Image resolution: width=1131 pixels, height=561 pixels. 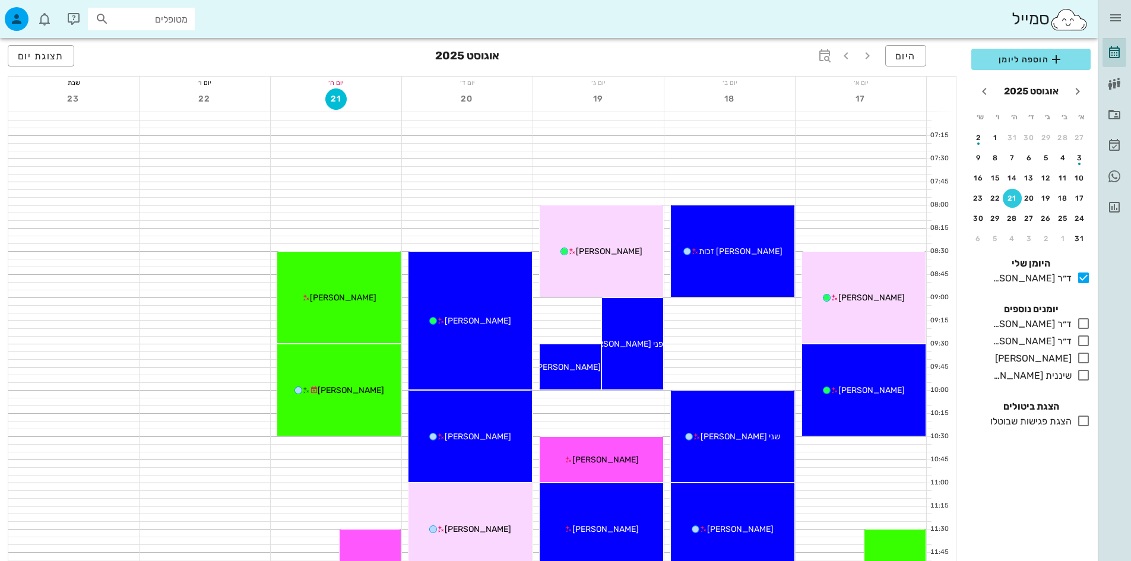 I want to click on div: יום ו׳, so click(x=205, y=83).